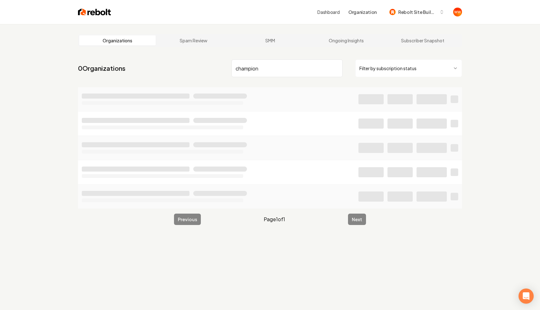  I want to click on img: Rebolt Site Builder, so click(393, 12).